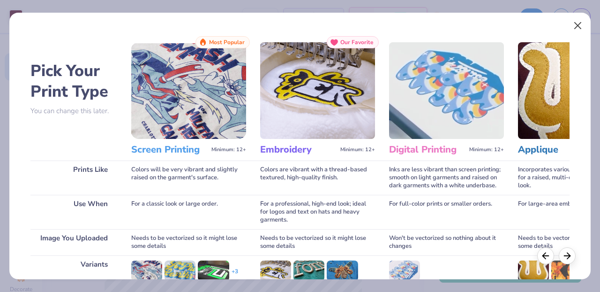 Image resolution: width=600 pixels, height=292 pixels. Describe the element at coordinates (427, 150) in the screenshot. I see `h3: Digital Printing` at that location.